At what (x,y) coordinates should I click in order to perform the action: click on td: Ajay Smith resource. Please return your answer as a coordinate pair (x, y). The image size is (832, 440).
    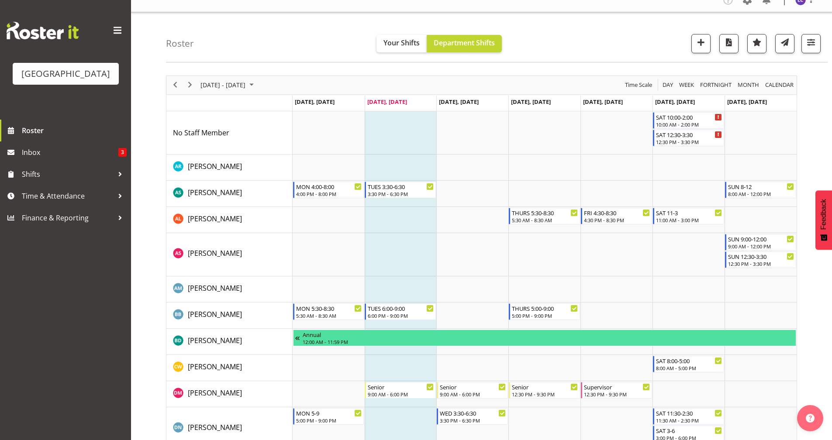
    Looking at the image, I should click on (229, 194).